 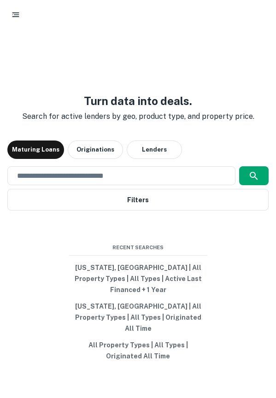 I want to click on p: Search for active lenders by geo, product type, and property price., so click(x=138, y=117).